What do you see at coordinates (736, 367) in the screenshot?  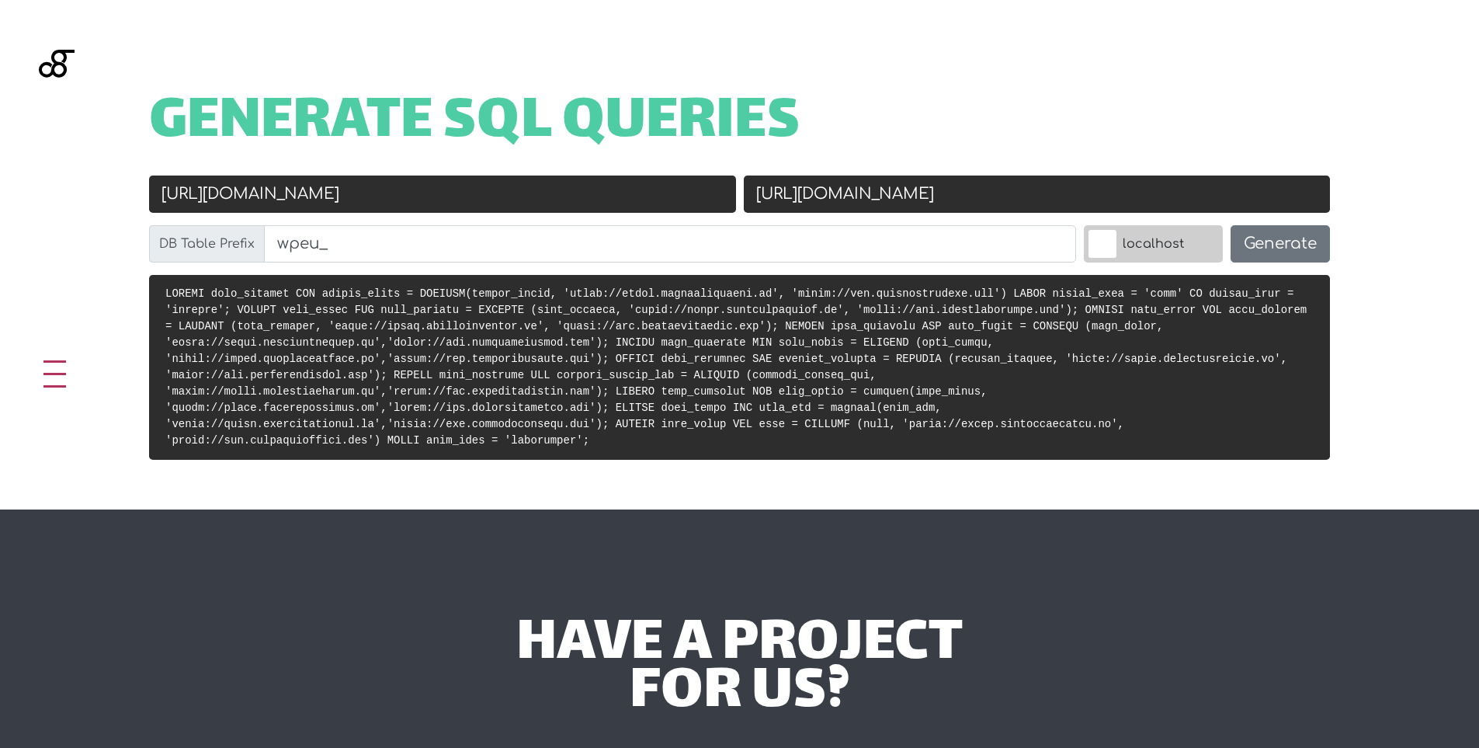 I see `code: LOREMI dolo_sitamet CON adipis_elits = DOEIUSM(tempor_incid, 'utlab://etdol.magnaaliquaeni.ad', '...` at bounding box center [736, 367].